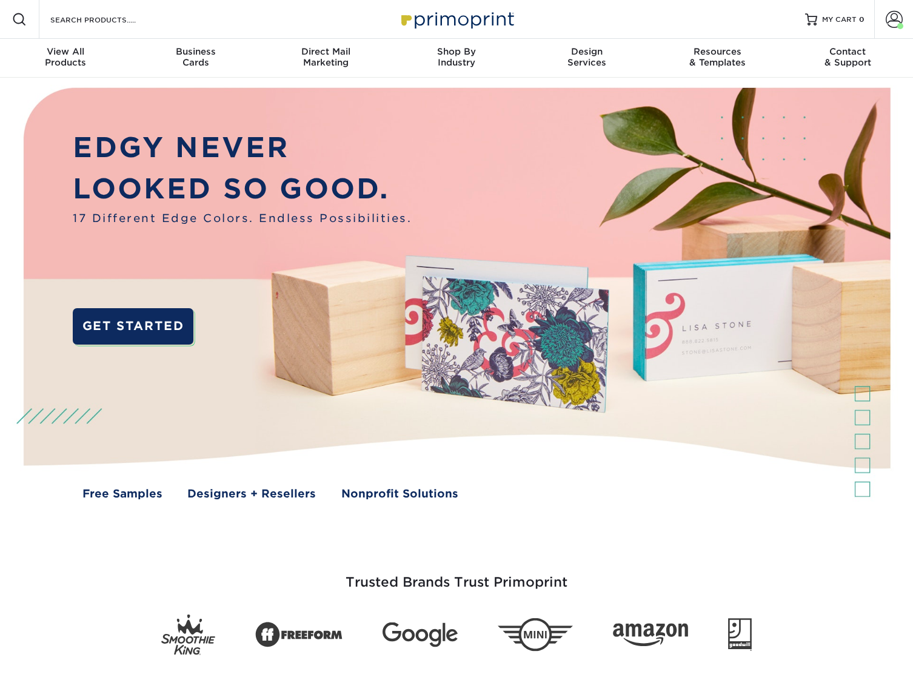 This screenshot has height=674, width=913. What do you see at coordinates (535, 634) in the screenshot?
I see `img: Mini` at bounding box center [535, 634].